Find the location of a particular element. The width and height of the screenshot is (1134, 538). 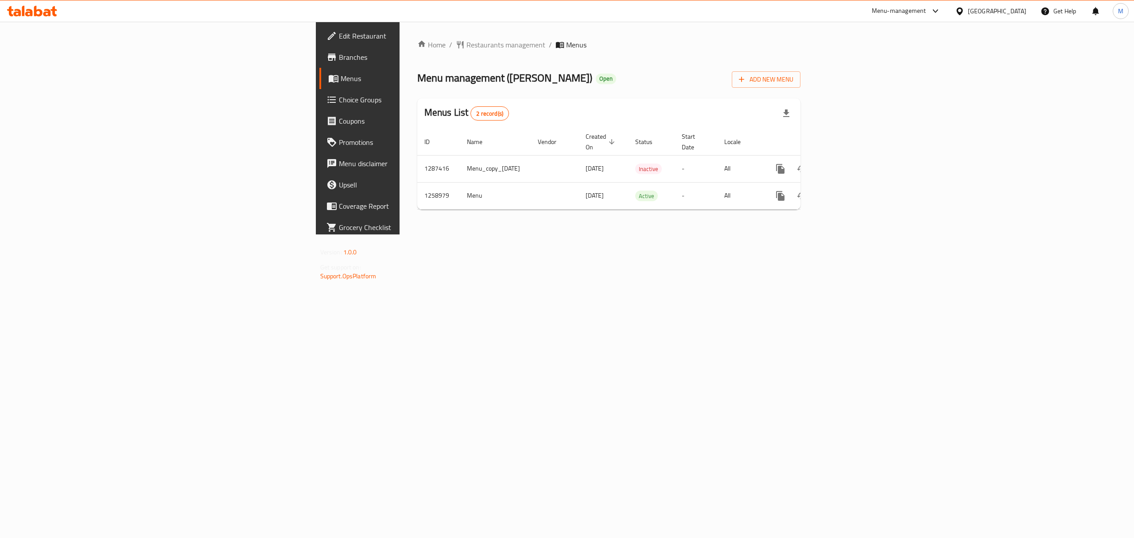

div: Total records count is located at coordinates (489, 113).